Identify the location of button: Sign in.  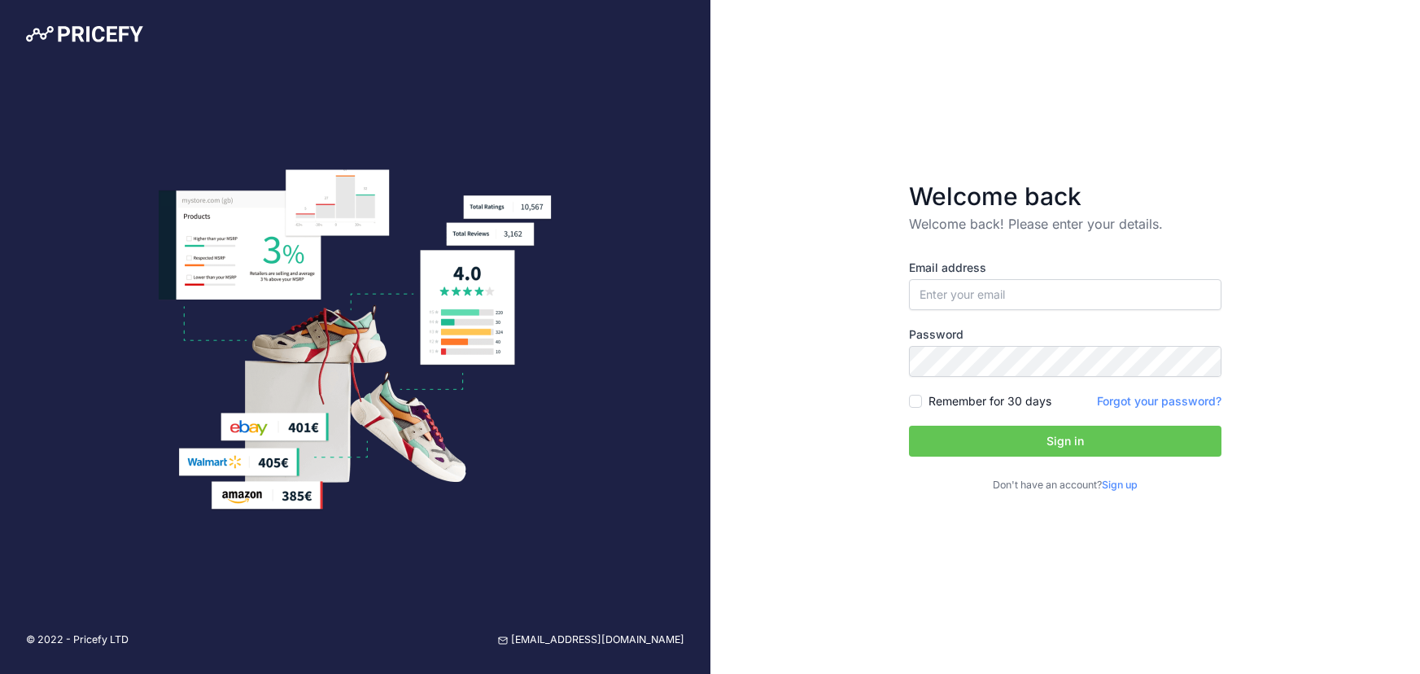
(1065, 441).